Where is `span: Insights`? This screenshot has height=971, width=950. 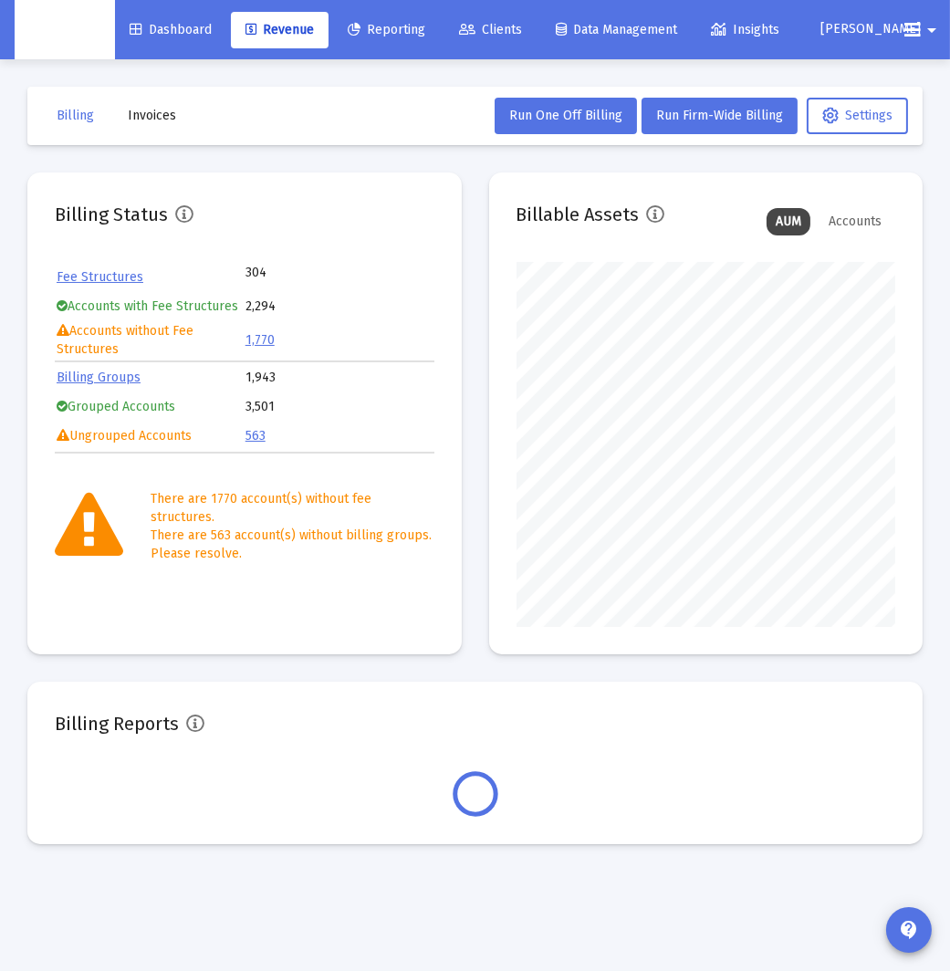 span: Insights is located at coordinates (745, 29).